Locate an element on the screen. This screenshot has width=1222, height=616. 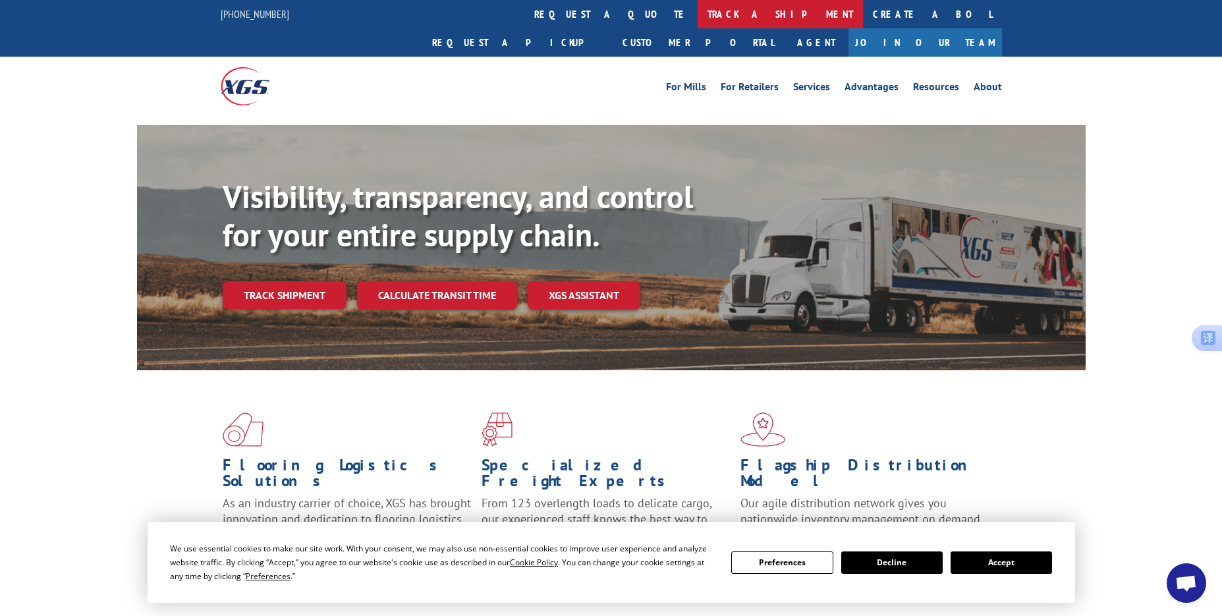
a: For Mills is located at coordinates (686, 89).